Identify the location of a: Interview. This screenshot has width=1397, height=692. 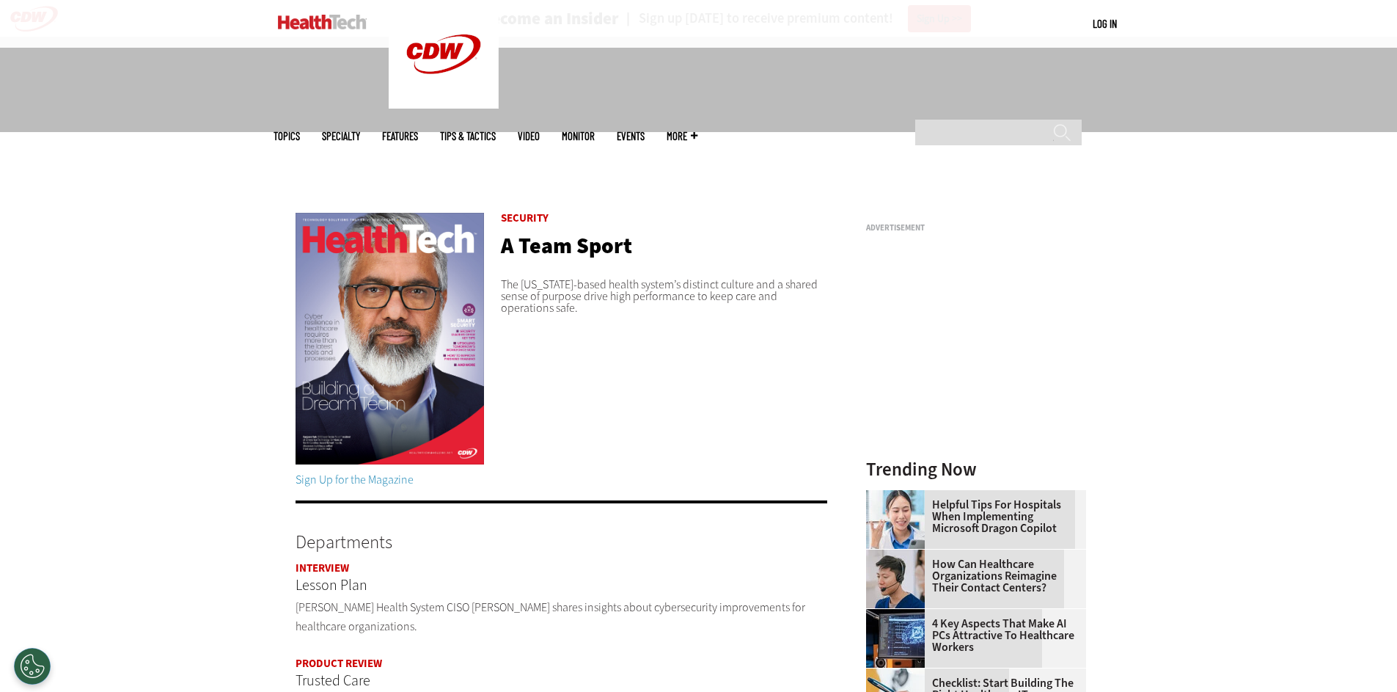
(322, 568).